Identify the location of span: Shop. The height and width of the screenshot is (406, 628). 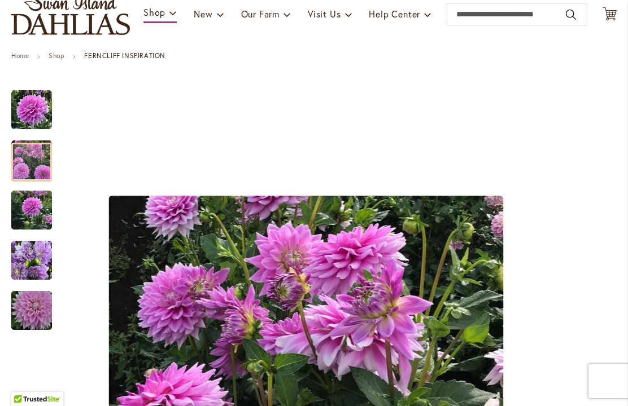
(154, 12).